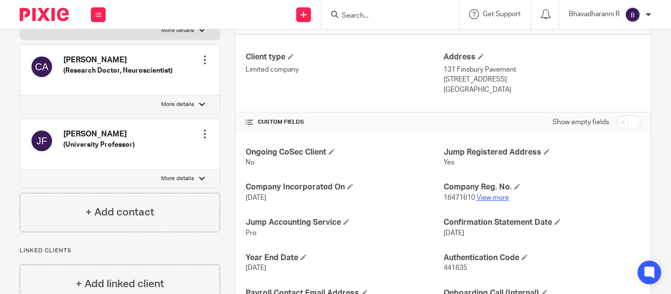 Image resolution: width=671 pixels, height=294 pixels. I want to click on p: Linked clients, so click(120, 251).